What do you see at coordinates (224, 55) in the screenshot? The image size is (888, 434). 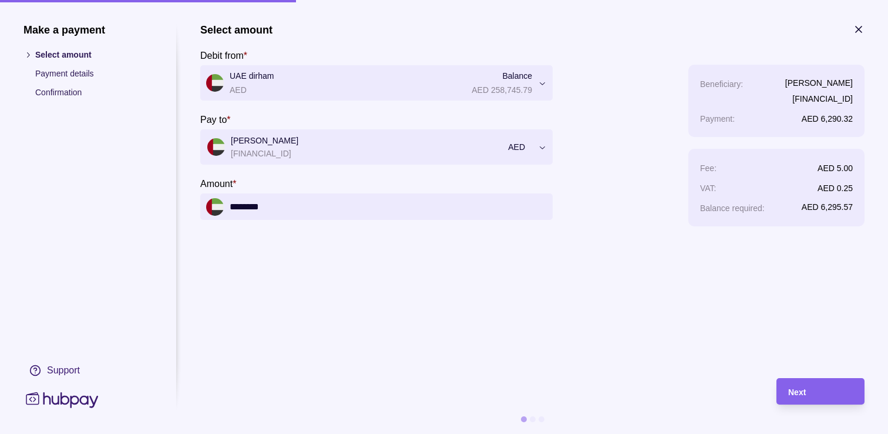 I see `label: Debit from` at bounding box center [224, 55].